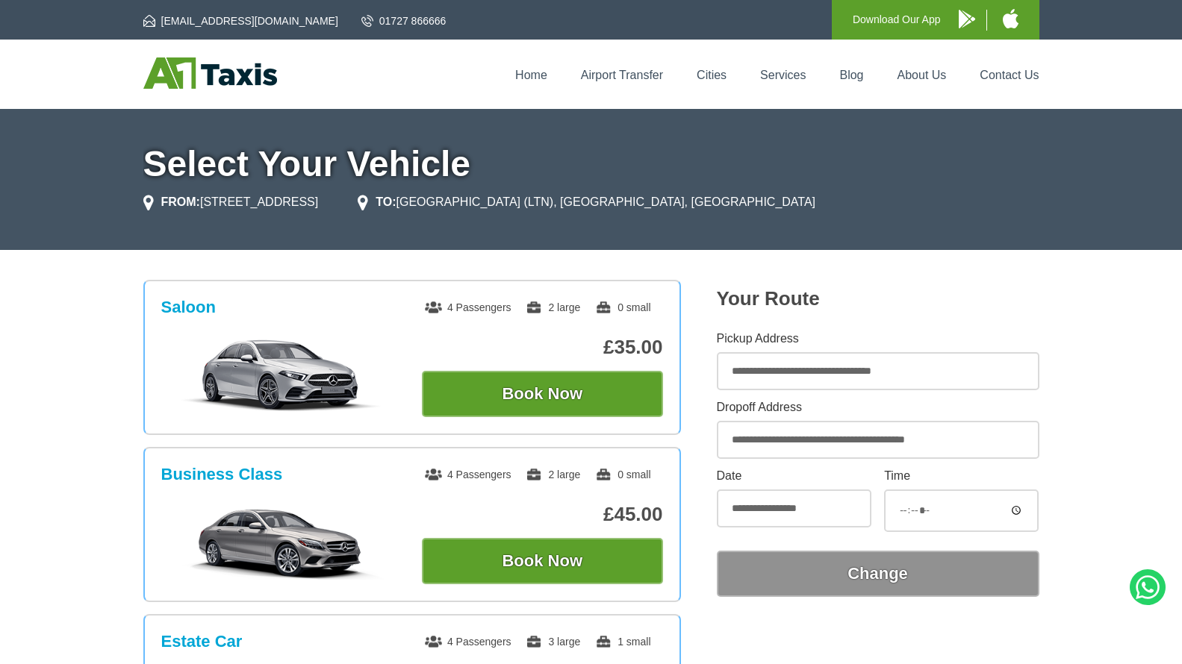 The image size is (1182, 664). What do you see at coordinates (711, 75) in the screenshot?
I see `a: Cities` at bounding box center [711, 75].